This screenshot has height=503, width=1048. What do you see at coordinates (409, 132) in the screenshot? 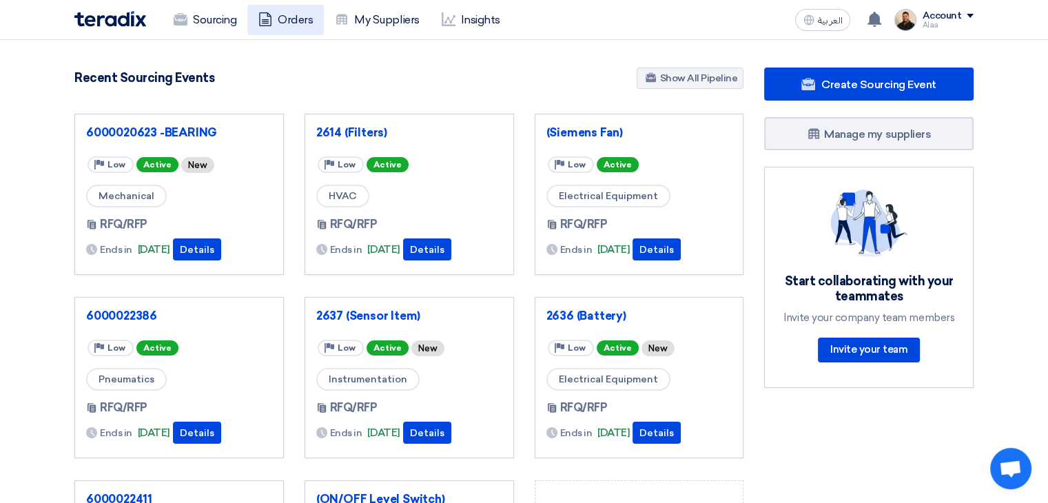
I see `a: 2614 (Filters)` at bounding box center [409, 132].